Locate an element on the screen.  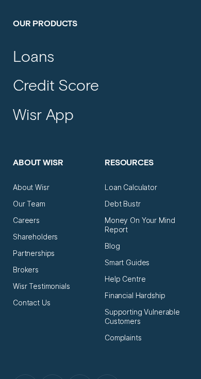
div: About Wisr is located at coordinates (31, 187).